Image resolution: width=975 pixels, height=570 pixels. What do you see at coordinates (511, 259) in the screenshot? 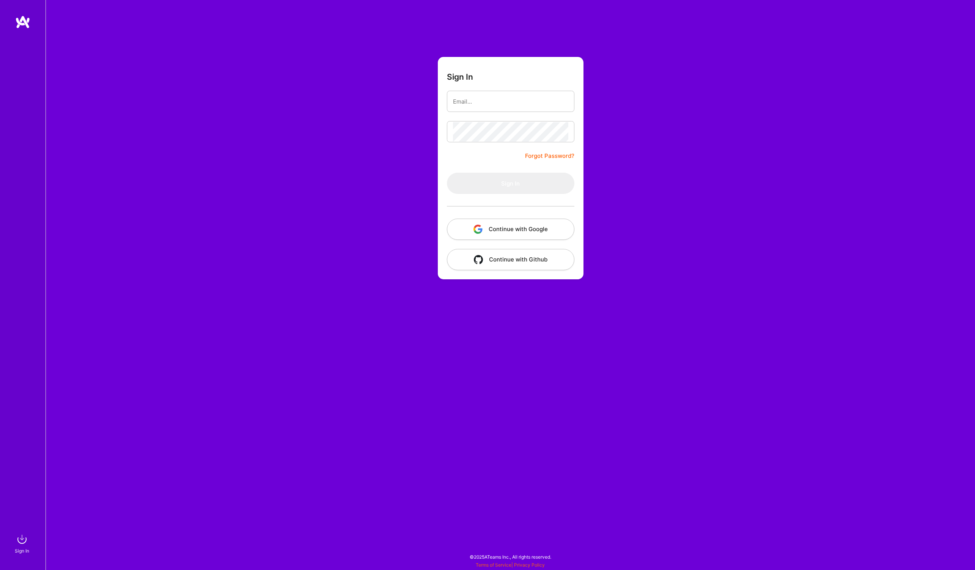
I see `button: Continue with Github` at bounding box center [511, 259].